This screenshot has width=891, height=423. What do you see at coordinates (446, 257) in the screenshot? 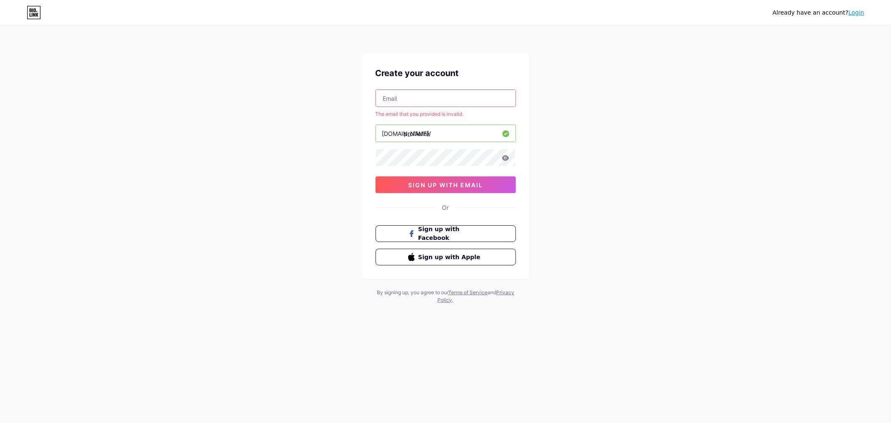
I see `a: Sign up with Apple` at bounding box center [446, 257].